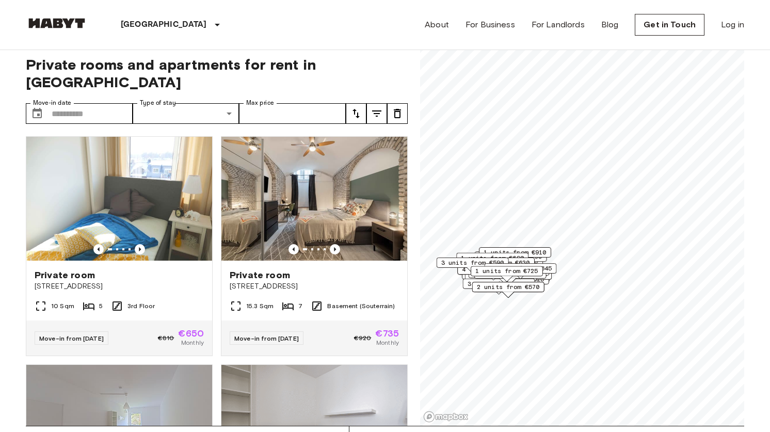  Describe the element at coordinates (490, 25) in the screenshot. I see `a: For Business` at that location.